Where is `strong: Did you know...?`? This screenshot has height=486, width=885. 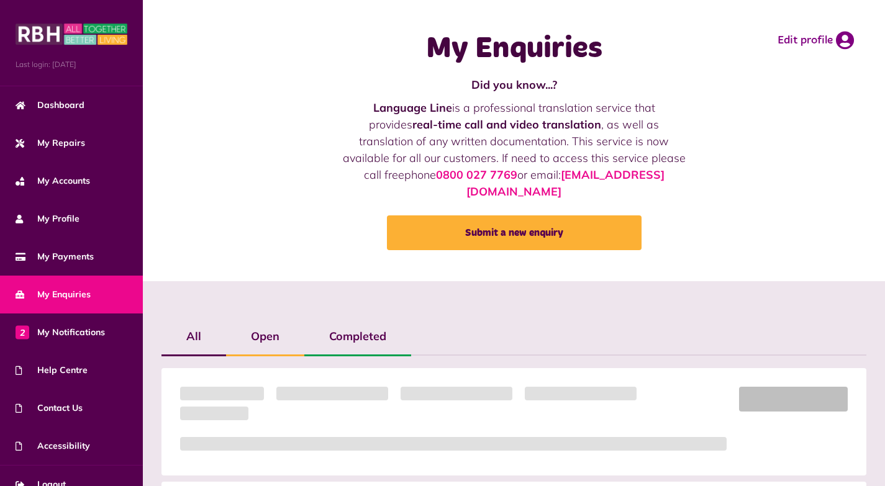 strong: Did you know...? is located at coordinates (514, 84).